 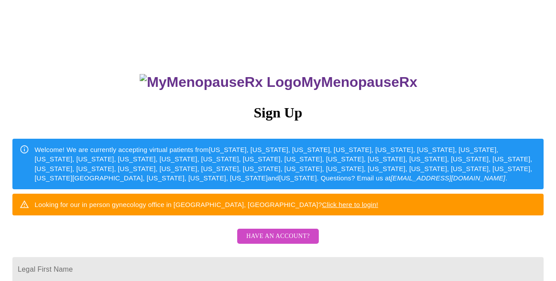 What do you see at coordinates (220, 82) in the screenshot?
I see `img: MyMenopauseRx Logo` at bounding box center [220, 82].